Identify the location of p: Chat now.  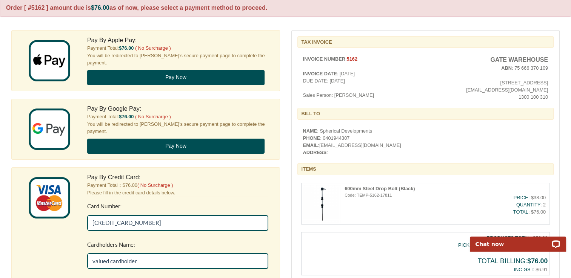
(48, 16).